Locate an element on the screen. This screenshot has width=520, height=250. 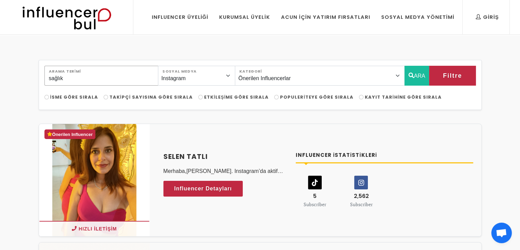
span: Takipçi Sayısına Göre Sırala is located at coordinates (151, 97).